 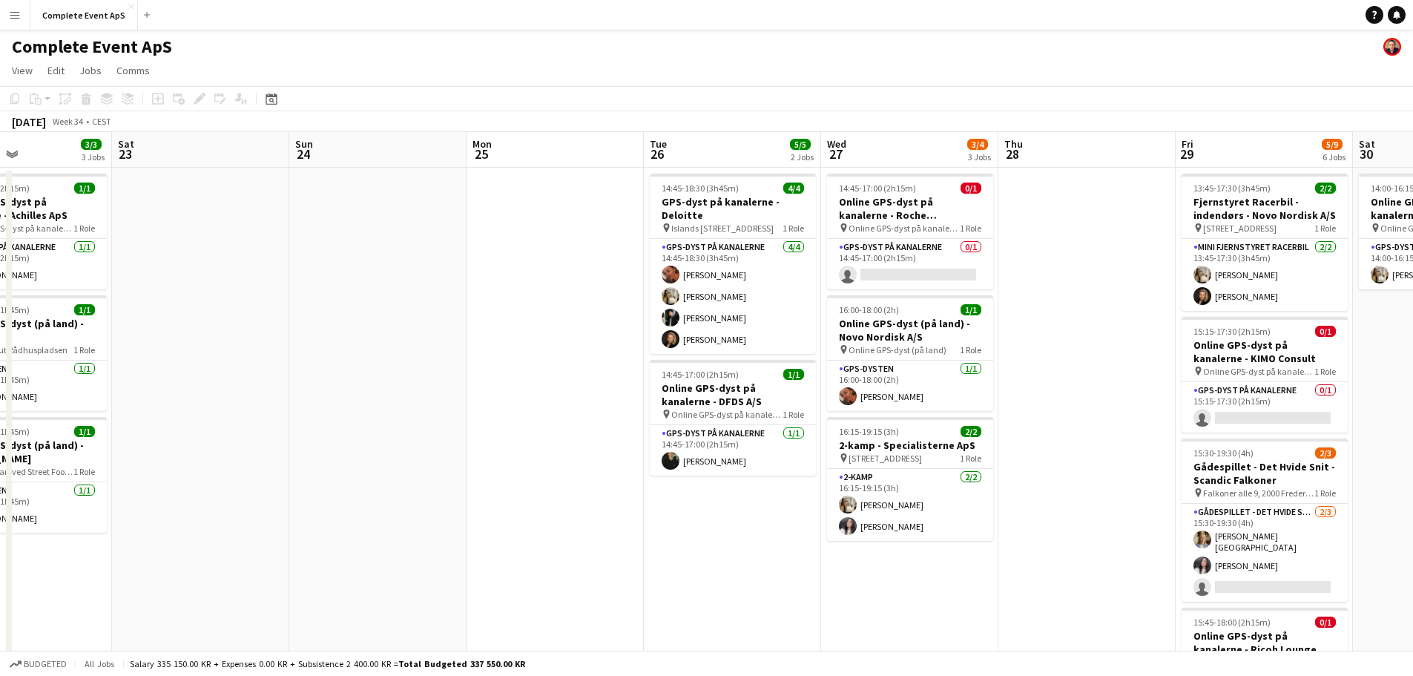 What do you see at coordinates (56, 70) in the screenshot?
I see `span: Edit` at bounding box center [56, 70].